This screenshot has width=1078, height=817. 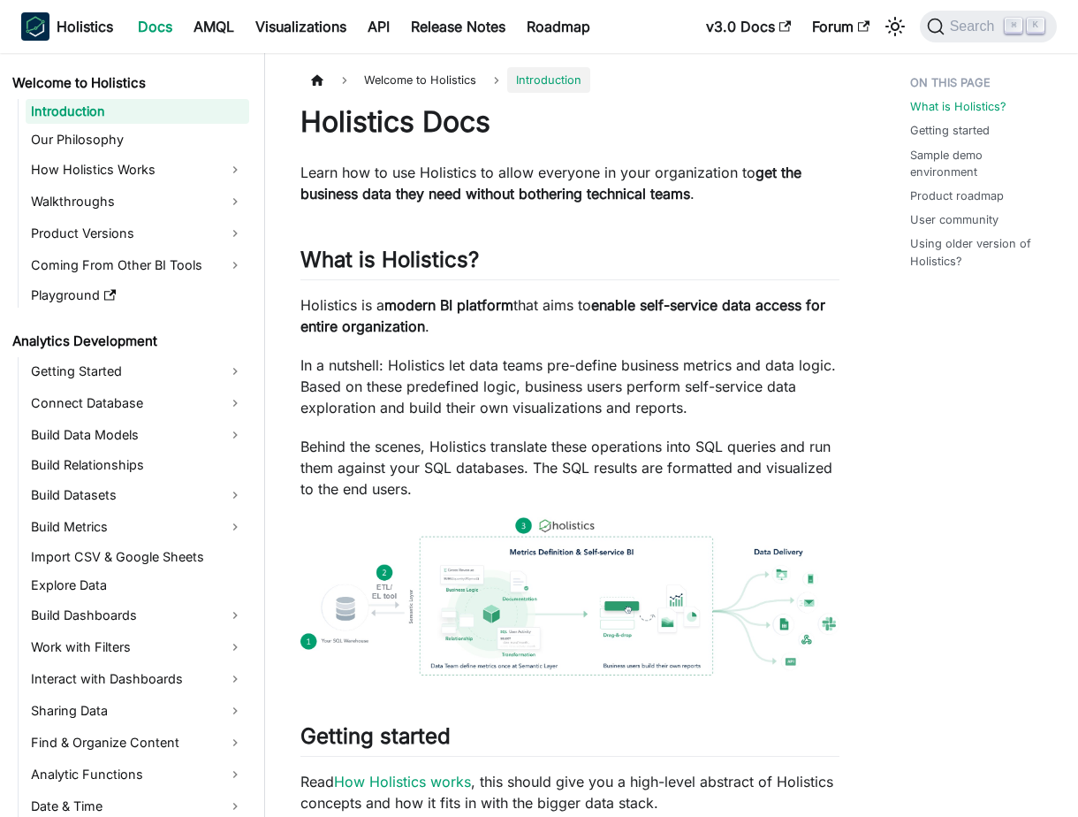 I want to click on a: Analytic Functions, so click(x=137, y=774).